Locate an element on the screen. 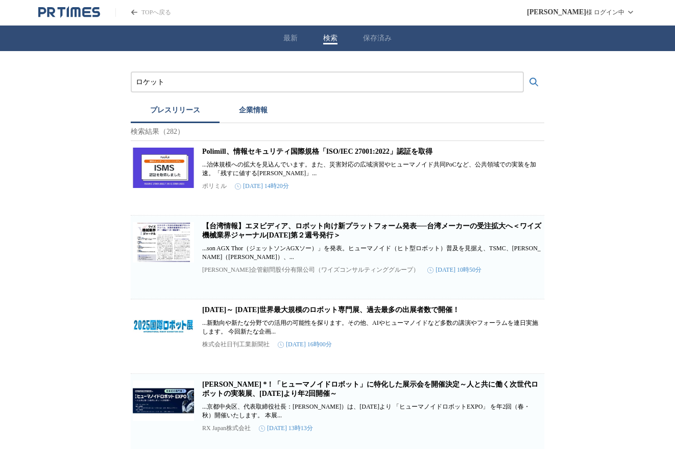 The height and width of the screenshot is (449, 675). a: Polimill、情報セキュリティ国際規格「ISO/IEC 27001:2022」認証を取得 is located at coordinates (317, 151).